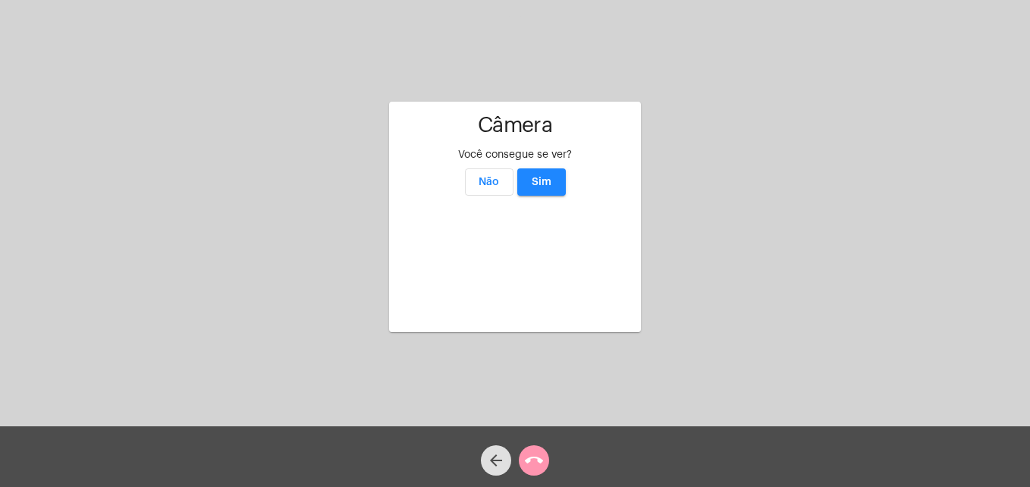 The height and width of the screenshot is (487, 1030). Describe the element at coordinates (515, 125) in the screenshot. I see `h1: Câmera` at that location.